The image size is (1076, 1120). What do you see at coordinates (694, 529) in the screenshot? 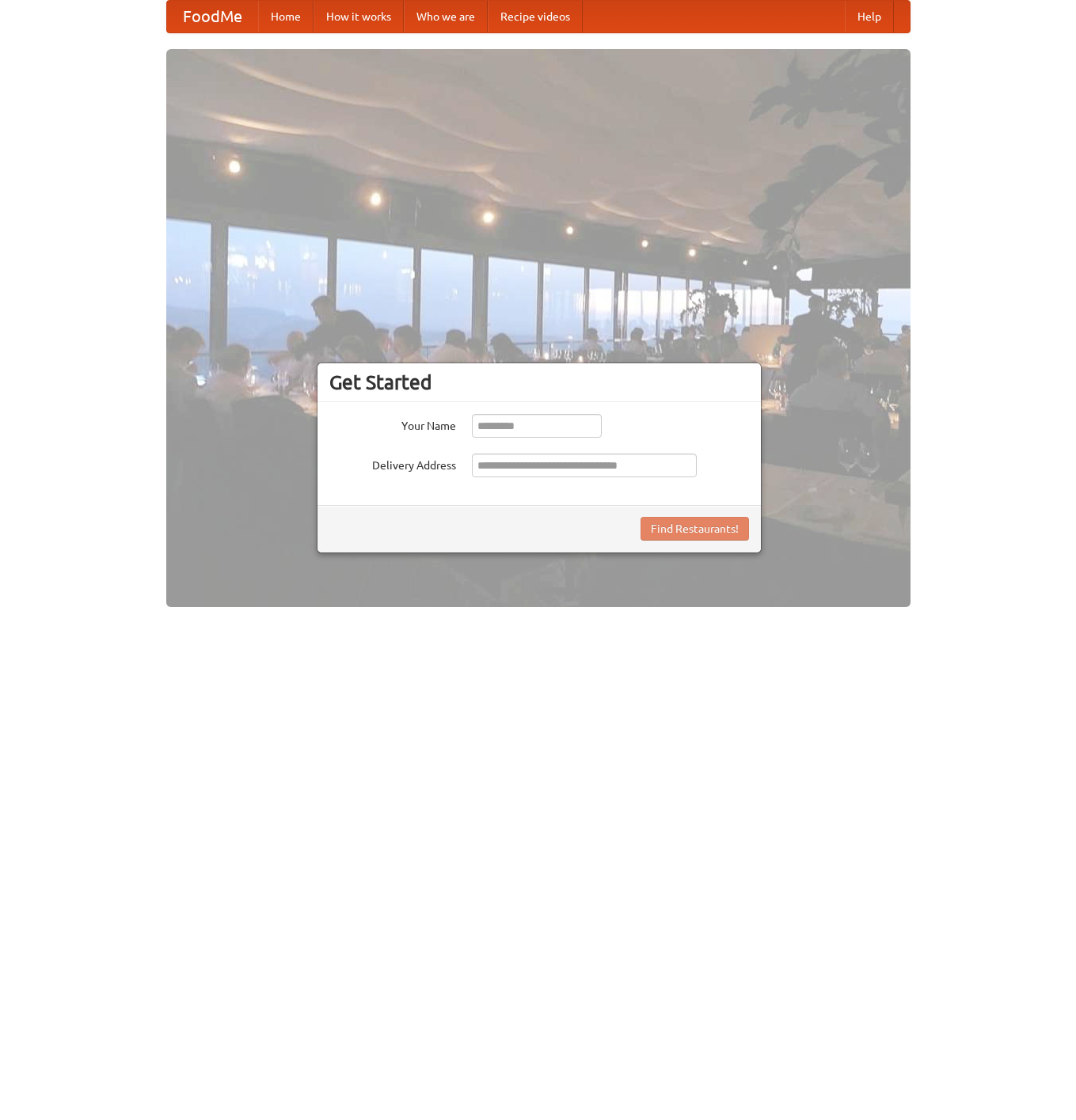
I see `button: Find Restaurants!` at bounding box center [694, 529].